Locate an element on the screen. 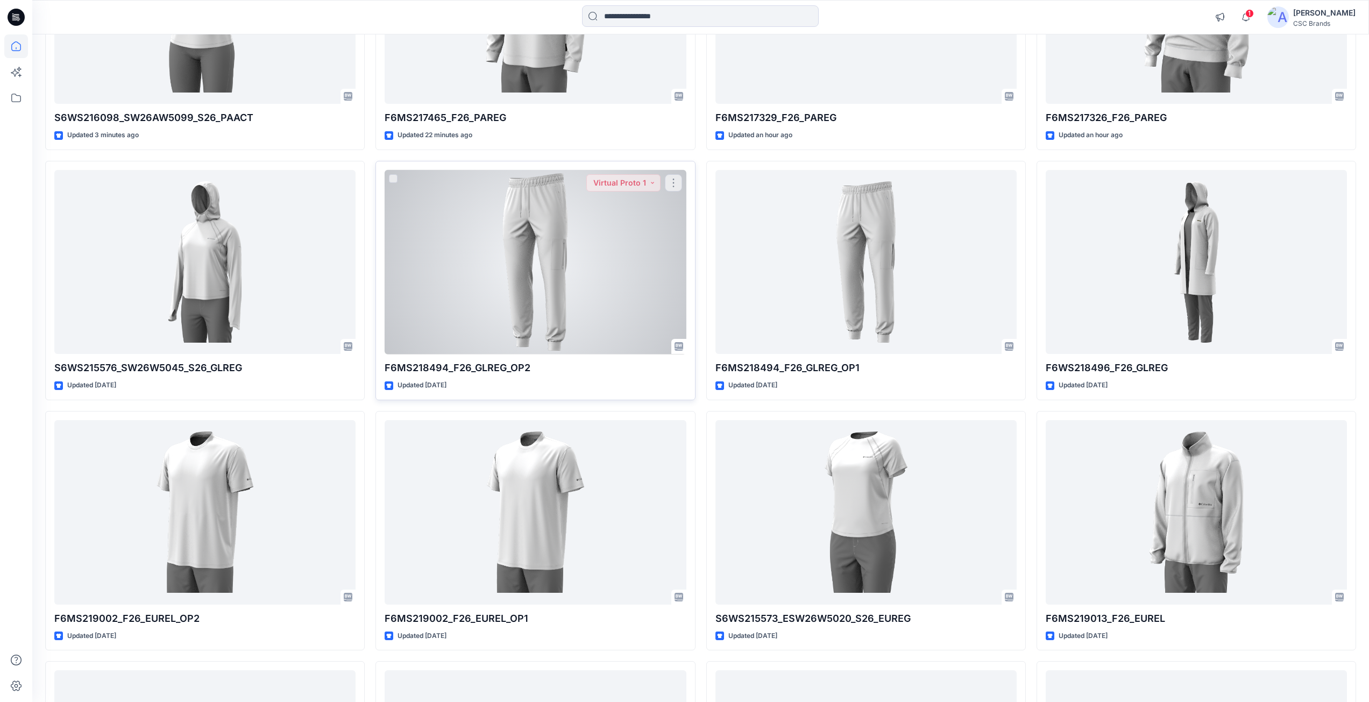 This screenshot has height=702, width=1369. p: F6MS219002_F26_EUREL_OP2 is located at coordinates (205, 619).